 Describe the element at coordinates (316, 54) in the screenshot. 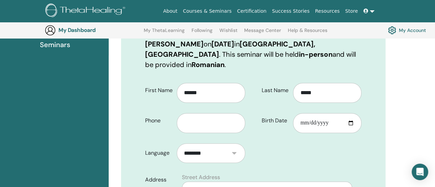

I see `b: in-person` at that location.